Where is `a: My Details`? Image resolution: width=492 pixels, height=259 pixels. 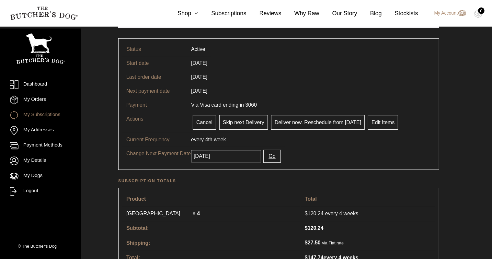
a: My Details is located at coordinates (41, 161).